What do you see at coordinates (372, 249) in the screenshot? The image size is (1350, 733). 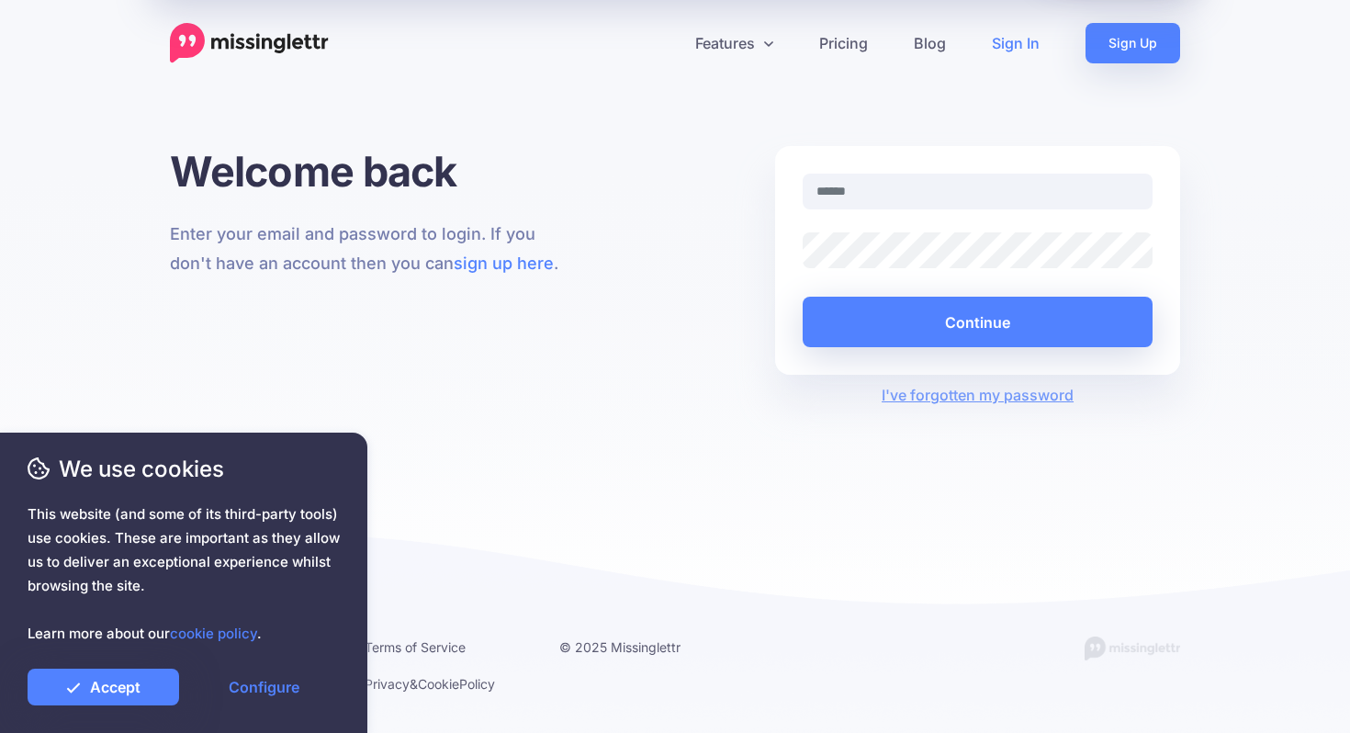 I see `p: Enter your email and password to login. If you don't have an account then you can .` at bounding box center [372, 249].